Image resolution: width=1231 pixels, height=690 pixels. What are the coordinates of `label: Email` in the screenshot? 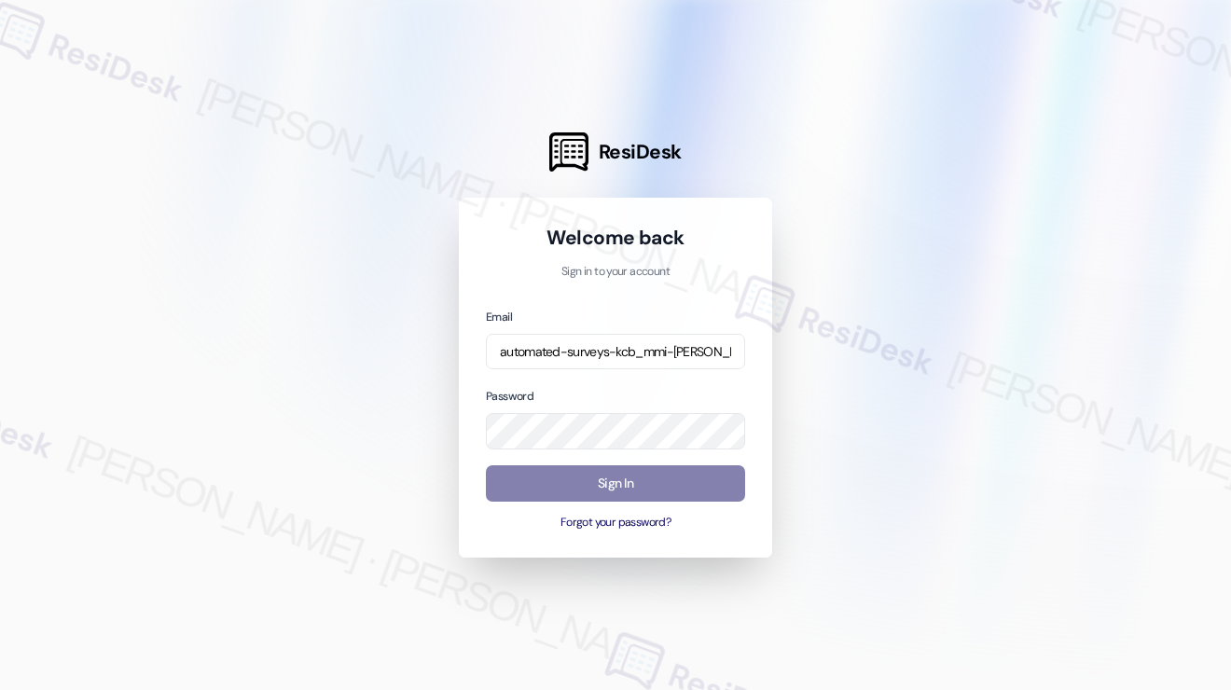 It's located at (499, 317).